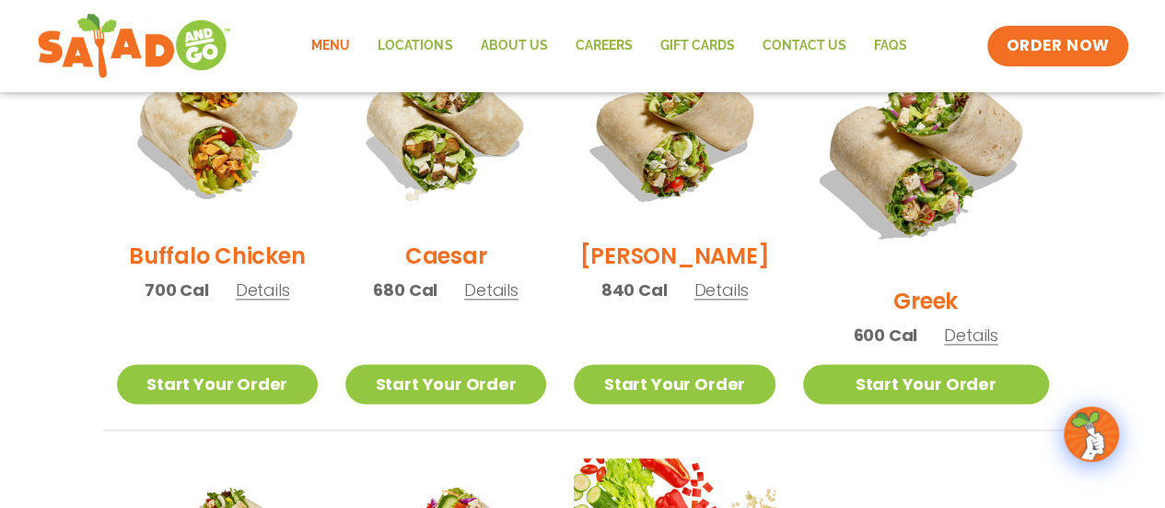 This screenshot has width=1165, height=508. I want to click on img: Product photo for Greek Wrap, so click(926, 147).